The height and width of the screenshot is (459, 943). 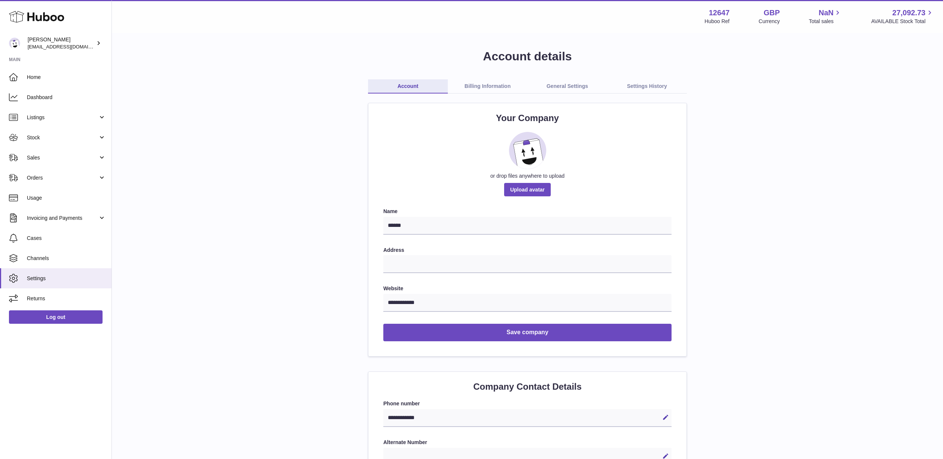 What do you see at coordinates (527, 443) in the screenshot?
I see `label: Alternate Number` at bounding box center [527, 443].